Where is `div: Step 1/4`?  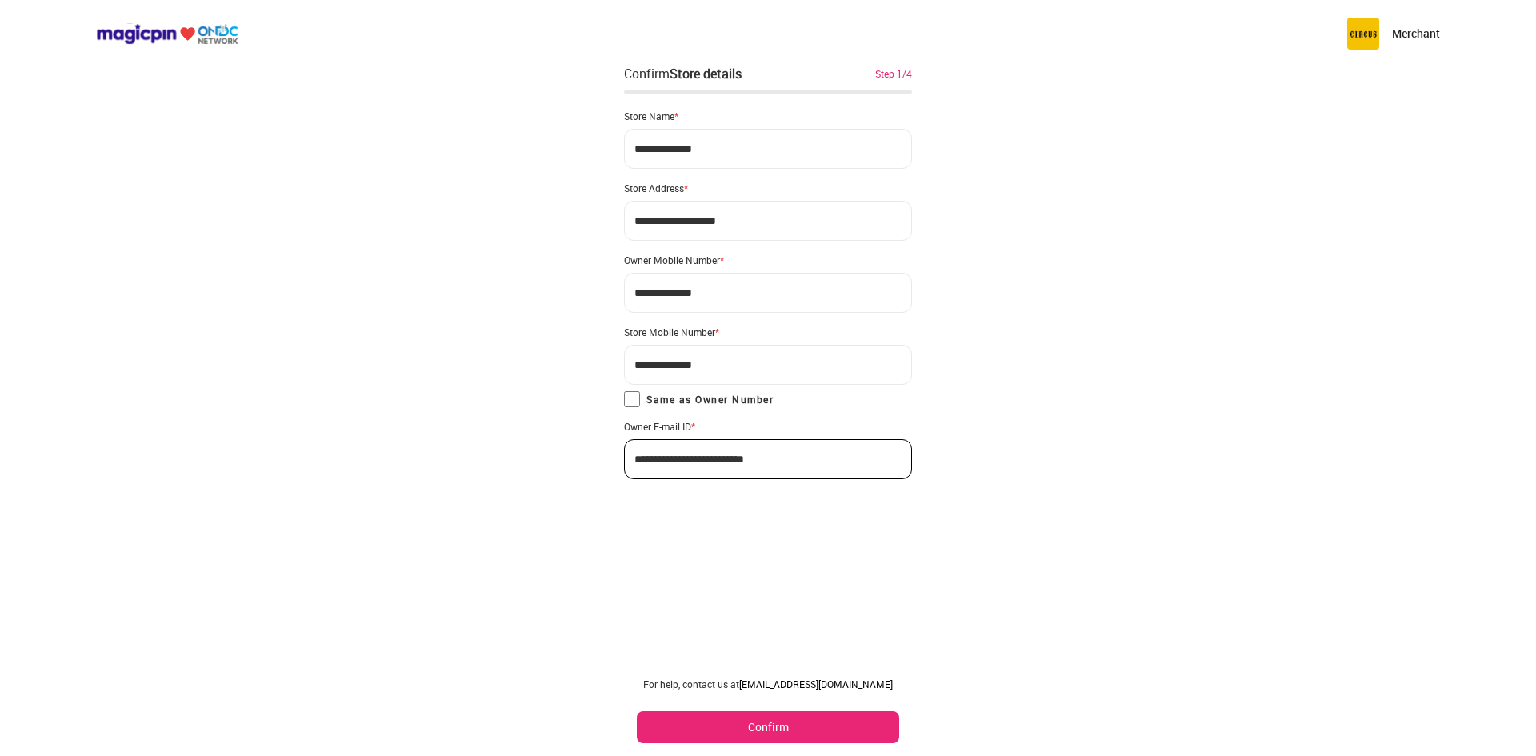 div: Step 1/4 is located at coordinates (894, 74).